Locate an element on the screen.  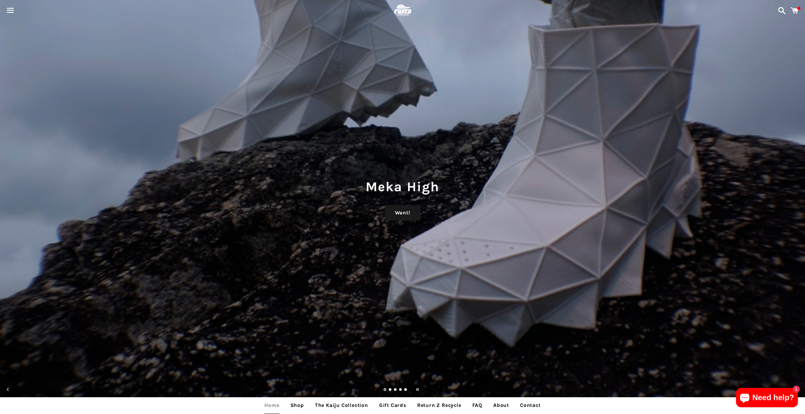
a: Return 2 Recycle is located at coordinates (439, 405).